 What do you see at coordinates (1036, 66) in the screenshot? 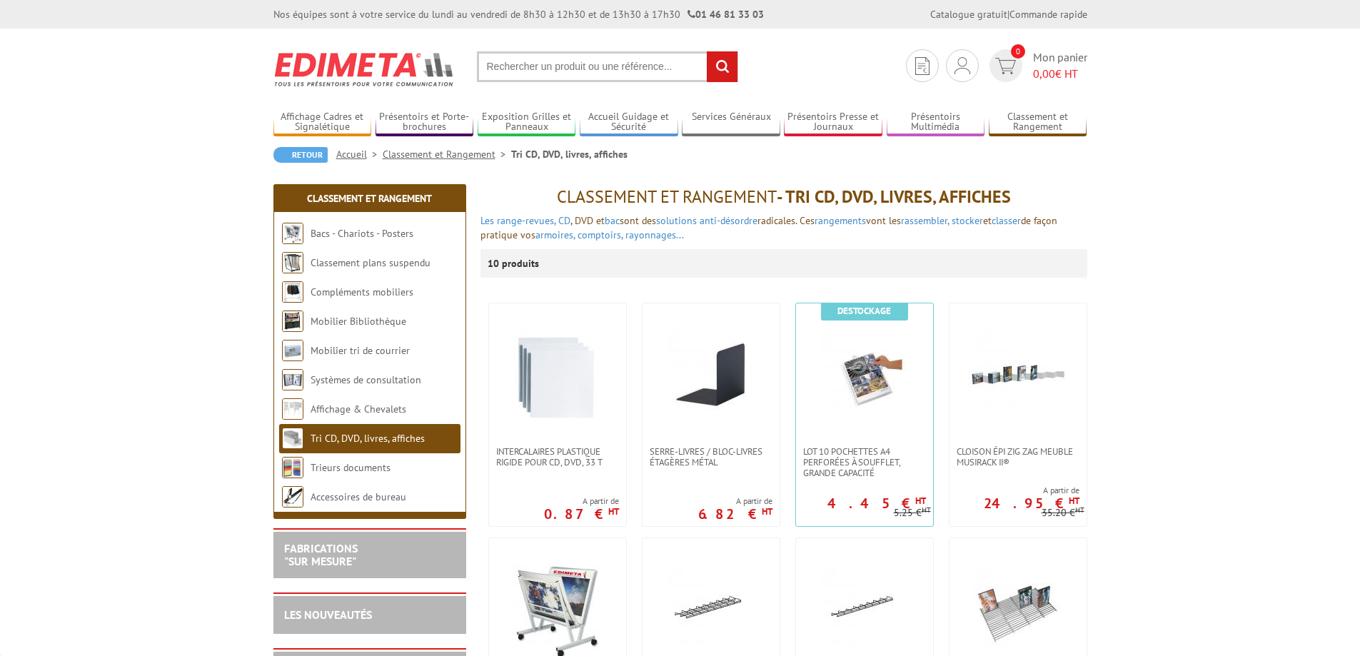
I see `a: devis rapide 0 Mon panier 0,00€ HT` at bounding box center [1036, 66].